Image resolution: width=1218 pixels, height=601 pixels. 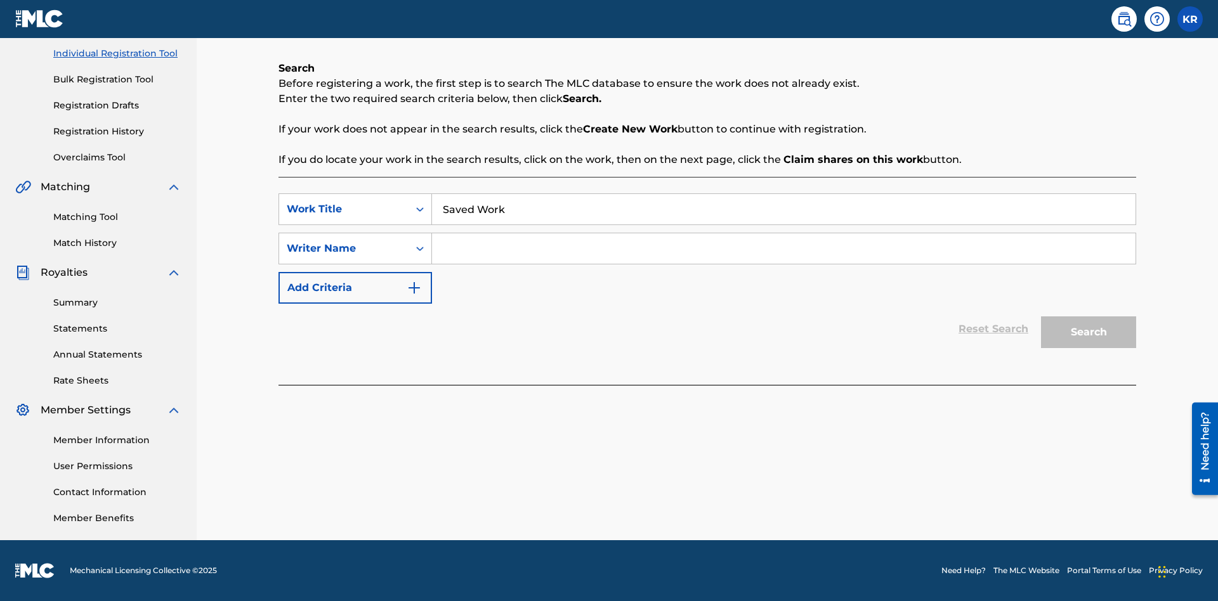 I want to click on span: Matching, so click(x=65, y=187).